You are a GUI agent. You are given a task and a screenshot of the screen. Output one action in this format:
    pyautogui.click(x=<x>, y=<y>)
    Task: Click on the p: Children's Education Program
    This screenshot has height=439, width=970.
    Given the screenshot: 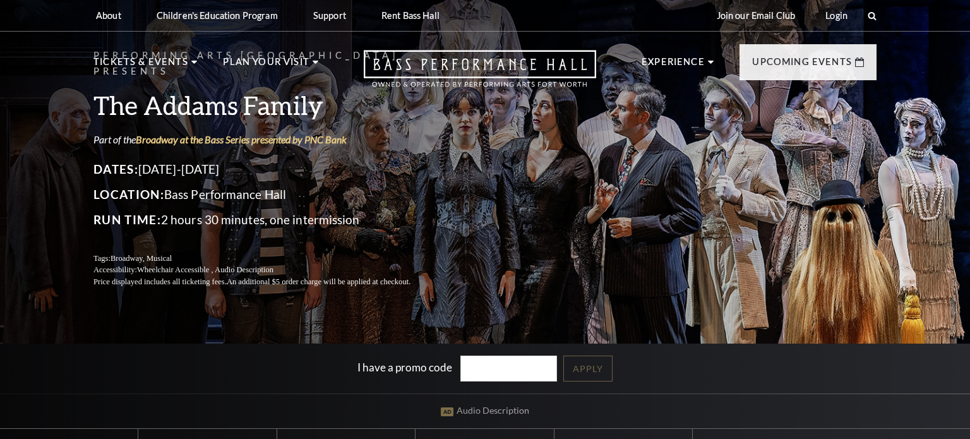 What is the action you would take?
    pyautogui.click(x=217, y=15)
    